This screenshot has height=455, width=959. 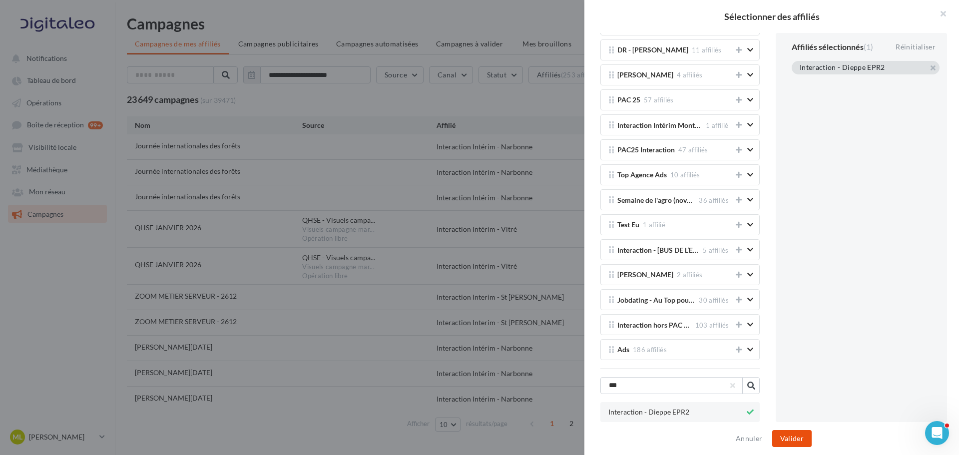 What do you see at coordinates (685, 175) in the screenshot?
I see `span: 10 affiliés` at bounding box center [685, 175].